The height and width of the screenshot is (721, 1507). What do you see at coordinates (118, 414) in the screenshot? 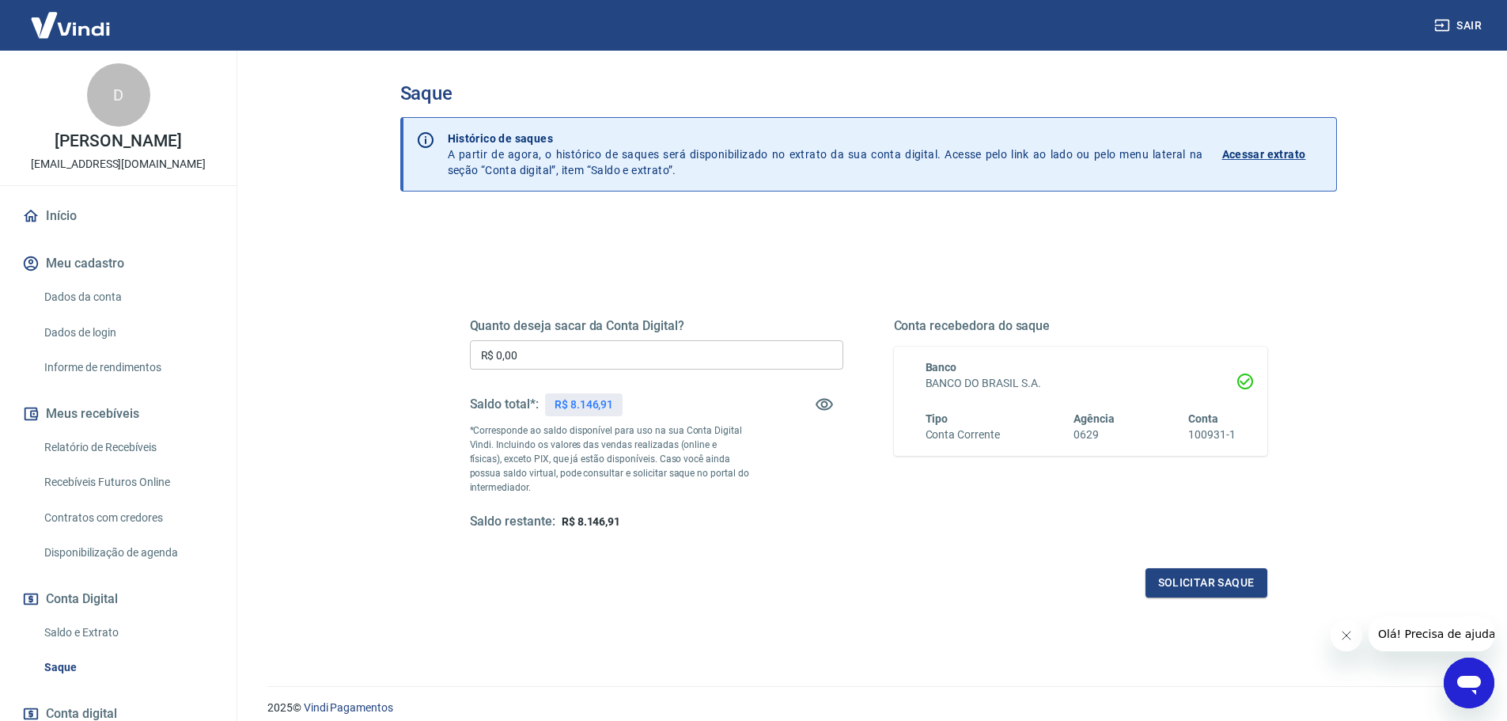
I see `button: Meus recebíveis` at bounding box center [118, 414].